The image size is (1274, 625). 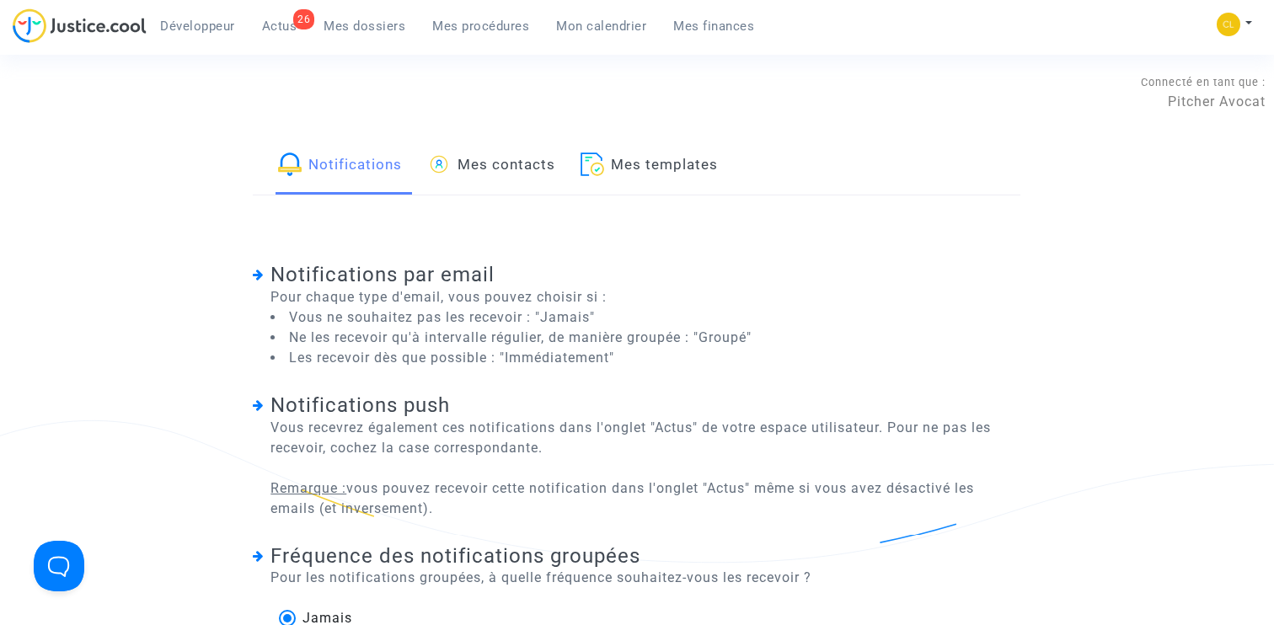 I want to click on span: Mes finances, so click(x=714, y=26).